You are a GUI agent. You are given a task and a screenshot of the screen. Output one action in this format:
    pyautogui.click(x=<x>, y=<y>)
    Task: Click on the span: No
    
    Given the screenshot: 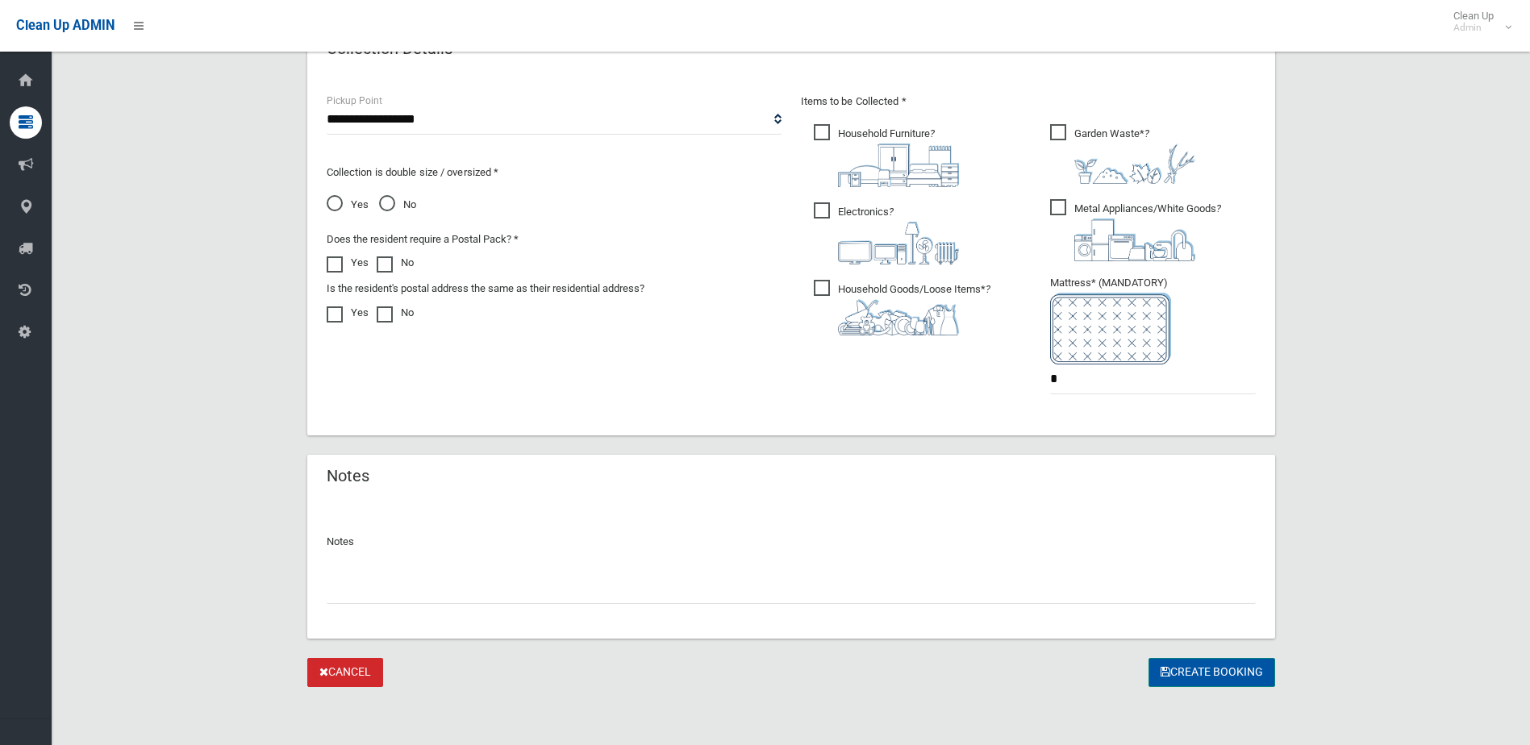 What is the action you would take?
    pyautogui.click(x=398, y=205)
    